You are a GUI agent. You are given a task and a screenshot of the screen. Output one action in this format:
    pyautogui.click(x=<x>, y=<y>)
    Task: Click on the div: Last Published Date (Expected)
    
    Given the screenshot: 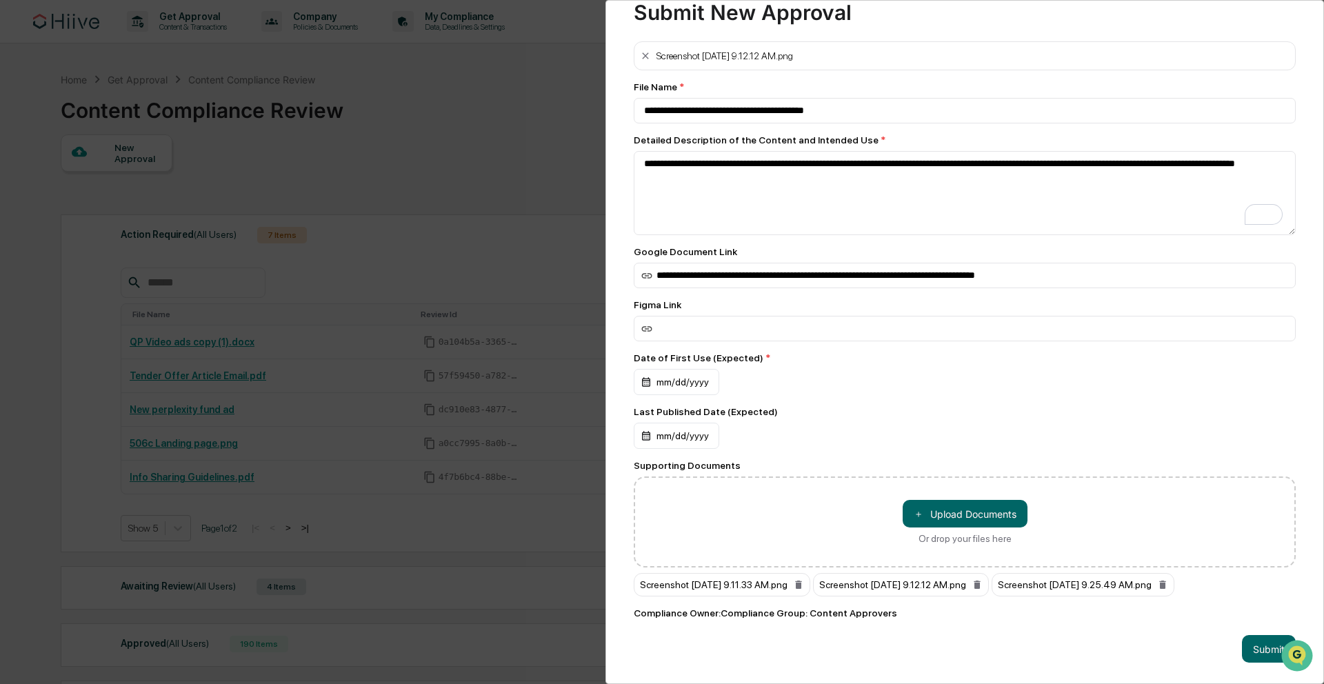 What is the action you would take?
    pyautogui.click(x=964, y=412)
    